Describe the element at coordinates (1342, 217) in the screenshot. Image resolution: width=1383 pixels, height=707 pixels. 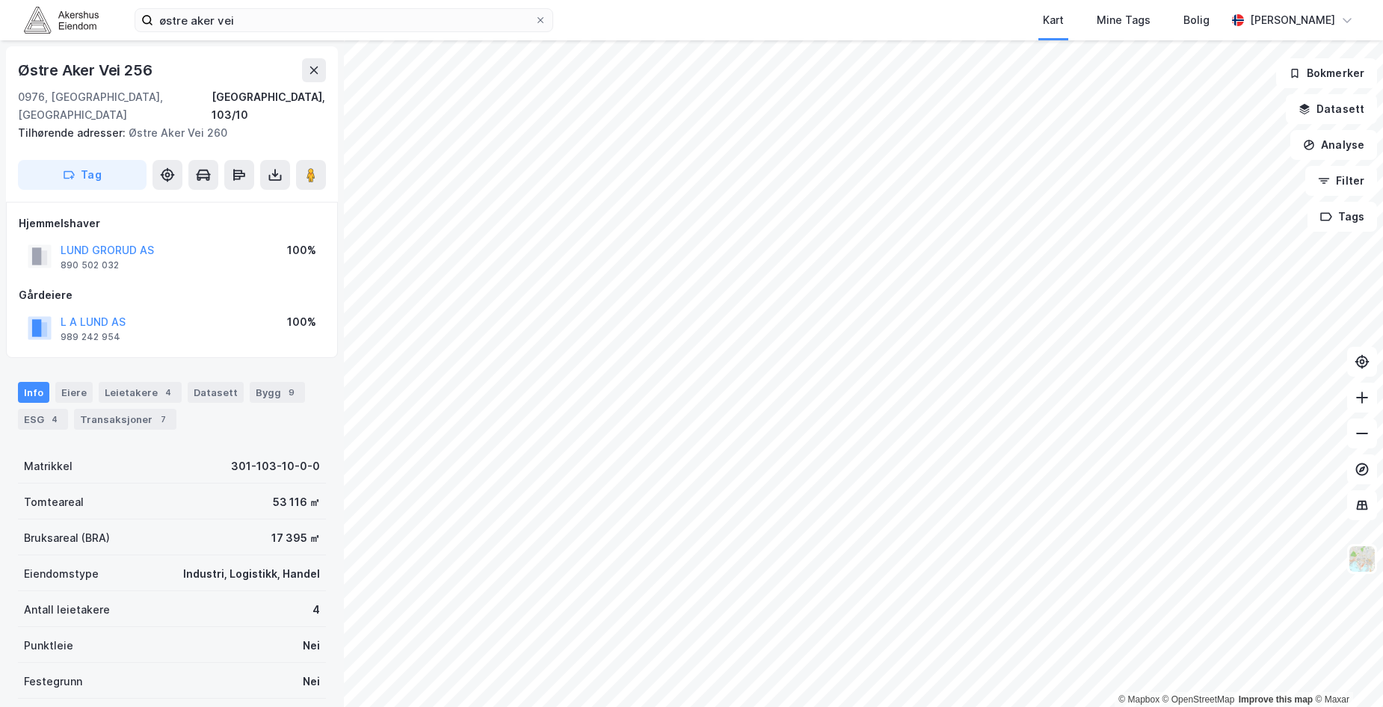
I see `button: Tags` at that location.